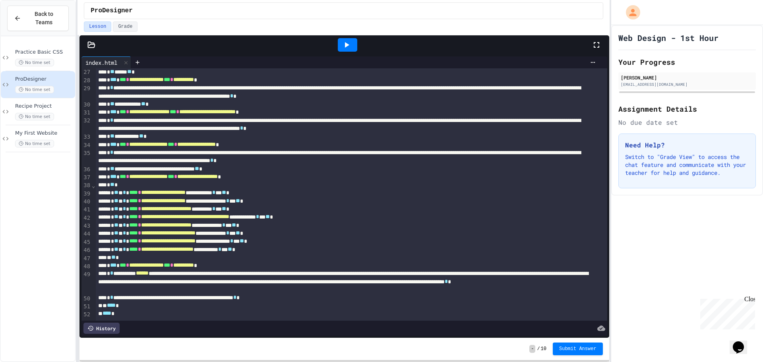 This screenshot has width=763, height=362. I want to click on p: Switch to "Grade View" to access the chat feature and communicate with your teacher for help and ..., so click(687, 165).